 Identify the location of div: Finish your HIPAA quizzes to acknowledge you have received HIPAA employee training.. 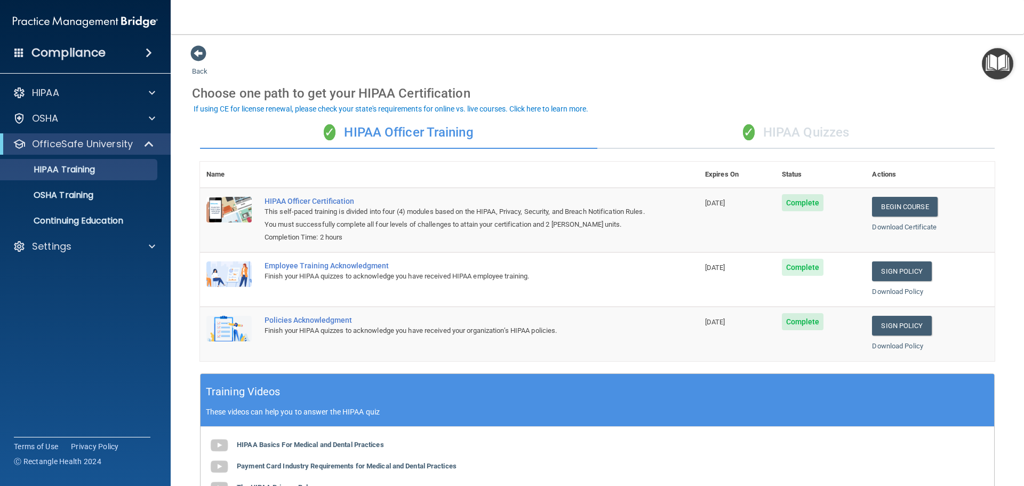
(455, 276).